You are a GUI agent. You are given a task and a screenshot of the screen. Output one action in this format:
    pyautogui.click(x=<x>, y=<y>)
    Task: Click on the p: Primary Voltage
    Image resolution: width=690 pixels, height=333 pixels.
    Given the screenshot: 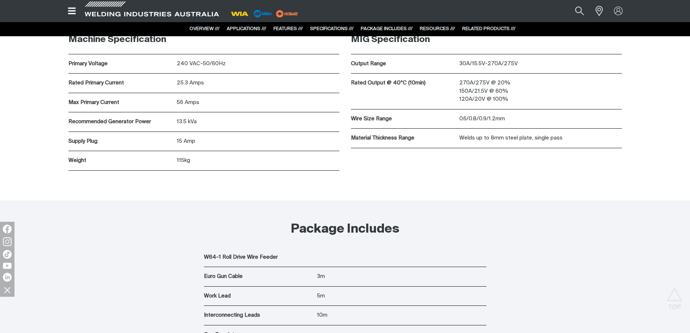 What is the action you would take?
    pyautogui.click(x=121, y=64)
    